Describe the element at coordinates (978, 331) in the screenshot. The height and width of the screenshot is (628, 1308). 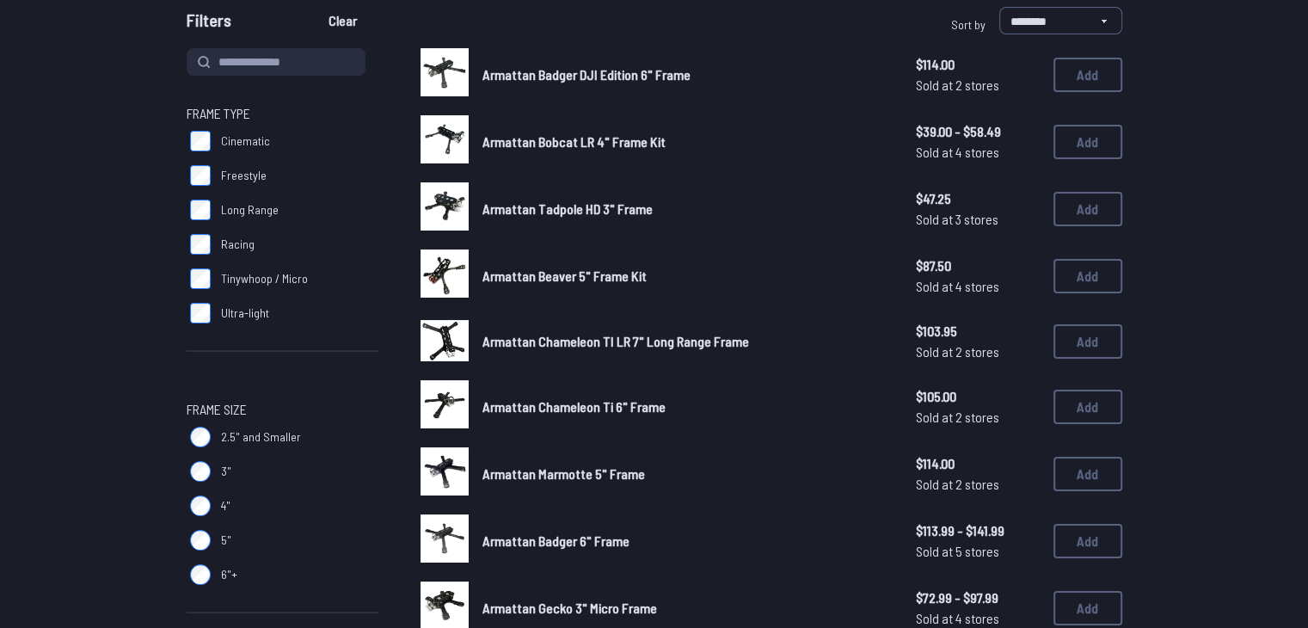
I see `span: $103.95` at that location.